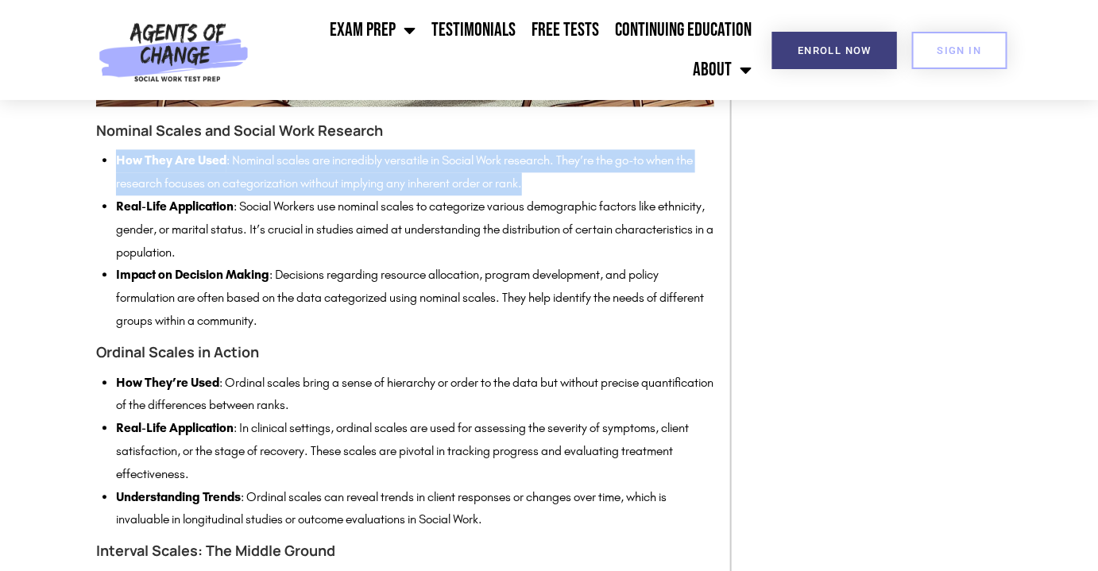  What do you see at coordinates (722, 70) in the screenshot?
I see `a: About` at bounding box center [722, 70].